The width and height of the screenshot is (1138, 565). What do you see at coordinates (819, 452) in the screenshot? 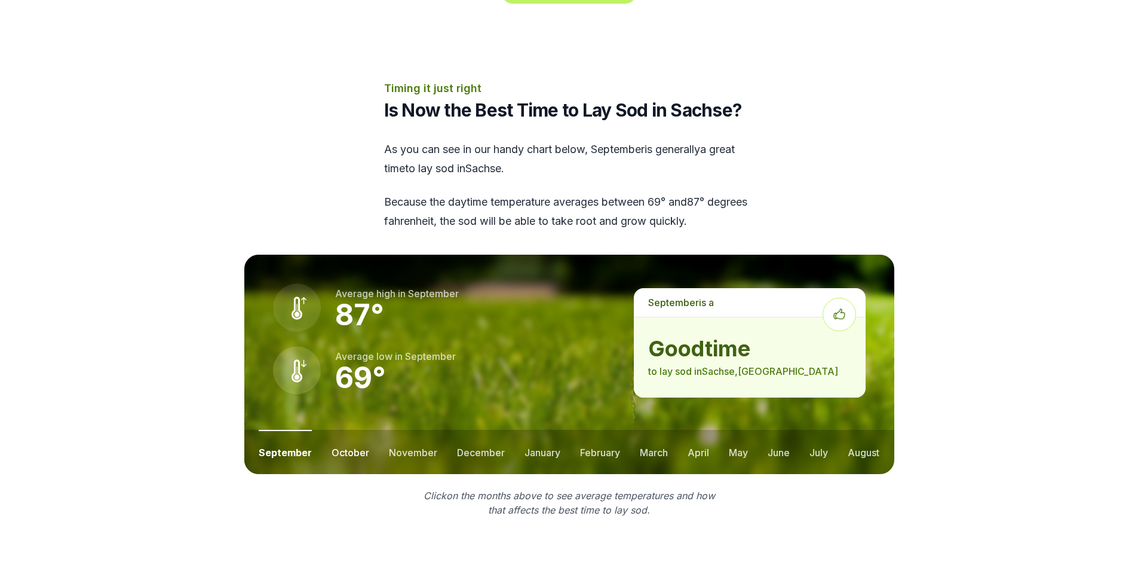
I see `button: july` at bounding box center [819, 452].